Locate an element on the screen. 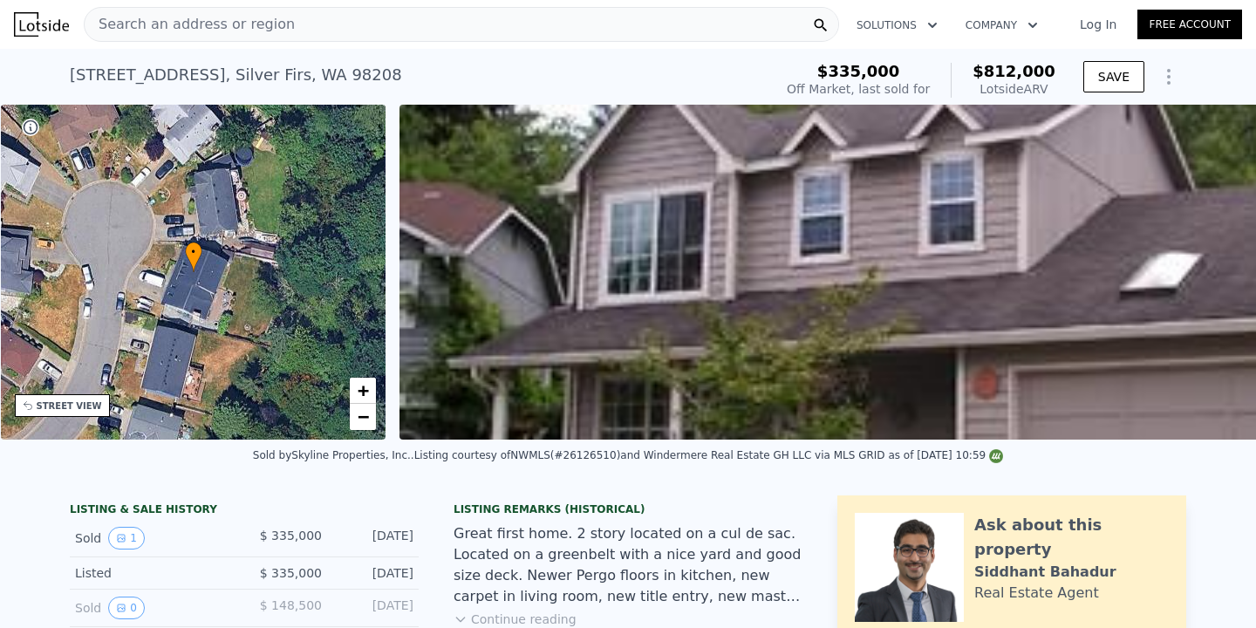 This screenshot has height=628, width=1256. a: Log In is located at coordinates (1098, 24).